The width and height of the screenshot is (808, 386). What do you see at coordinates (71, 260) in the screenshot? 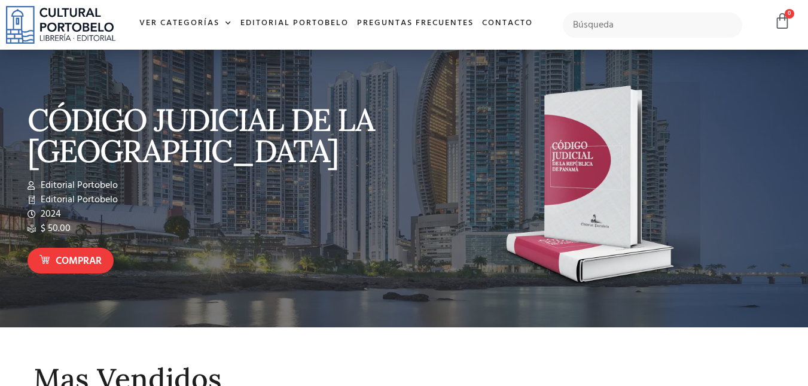
I see `a: Comprar` at bounding box center [71, 260].